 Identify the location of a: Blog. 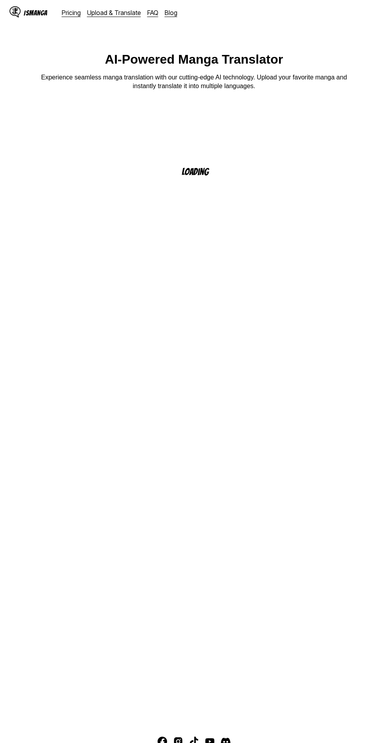
(171, 13).